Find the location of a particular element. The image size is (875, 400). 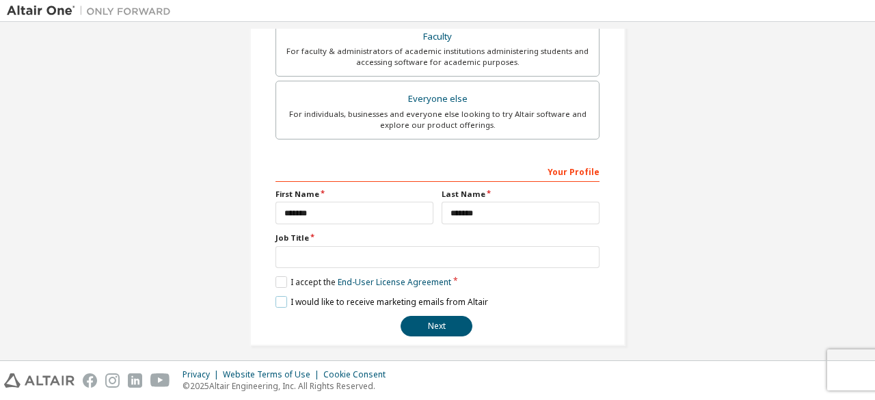

div: Cookie Consent is located at coordinates (358, 375).